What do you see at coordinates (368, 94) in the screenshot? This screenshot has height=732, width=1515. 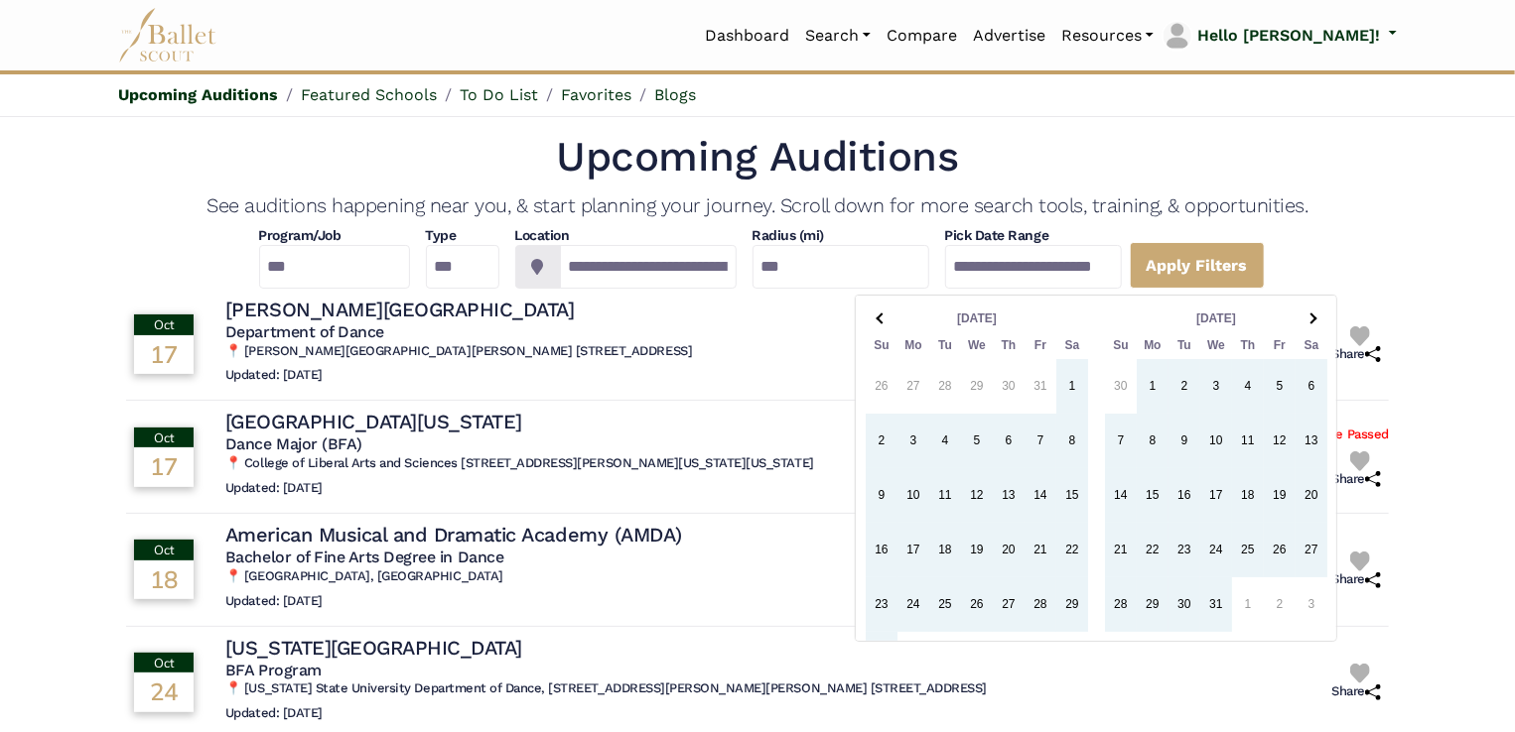 I see `a: Featured Schools` at bounding box center [368, 94].